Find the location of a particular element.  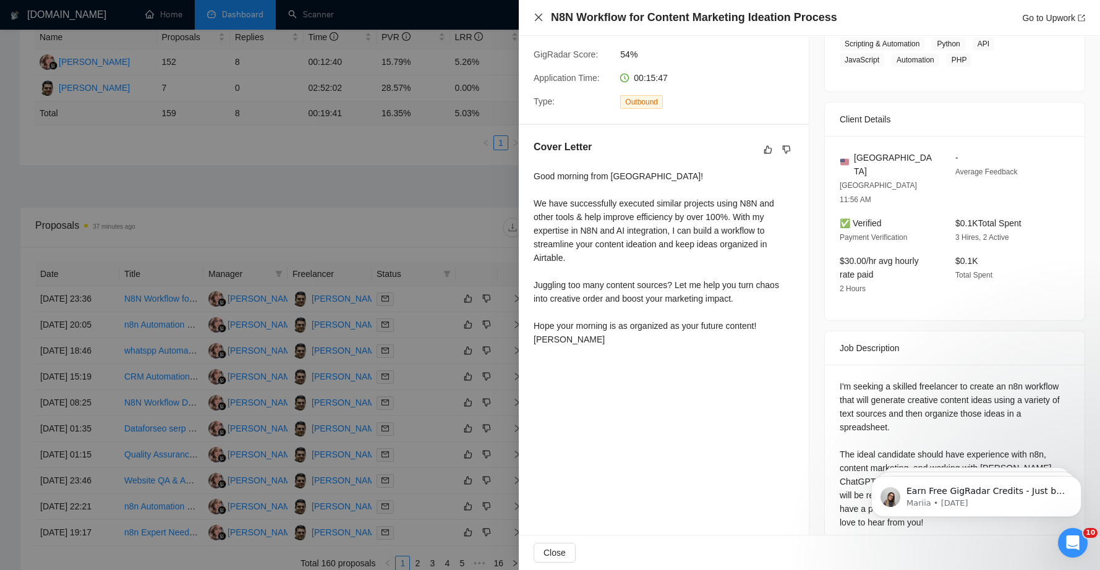

img: Profile image for Mariia is located at coordinates (38, 47).